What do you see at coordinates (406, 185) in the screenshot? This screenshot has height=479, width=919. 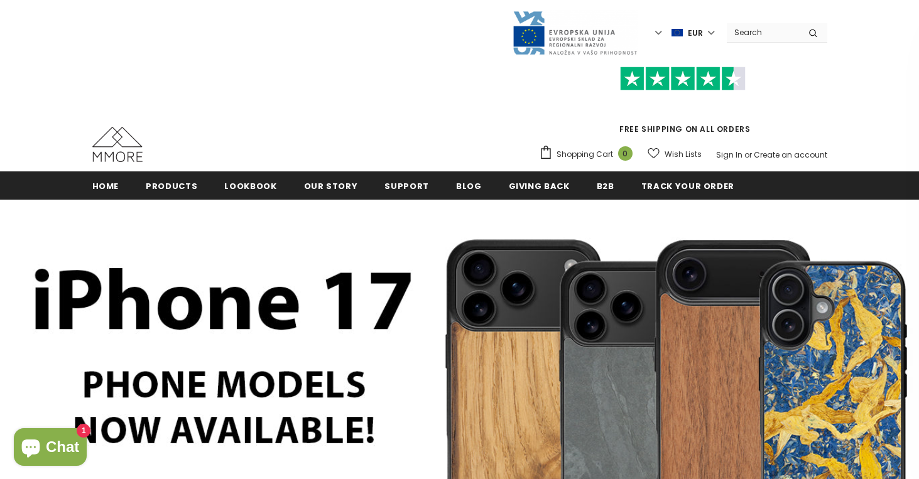 I see `a: support` at bounding box center [406, 185].